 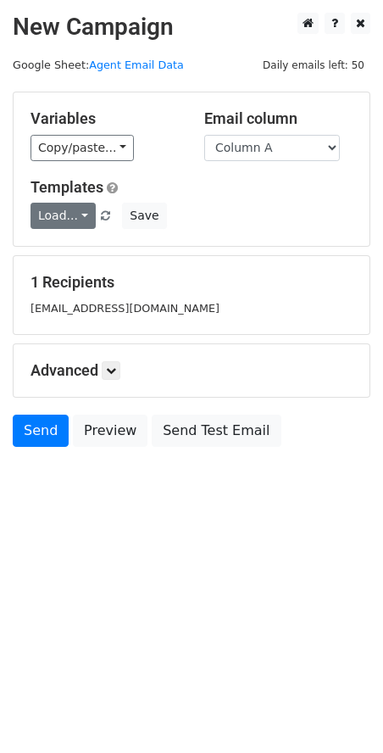 I want to click on a: Copy/paste..., so click(x=82, y=148).